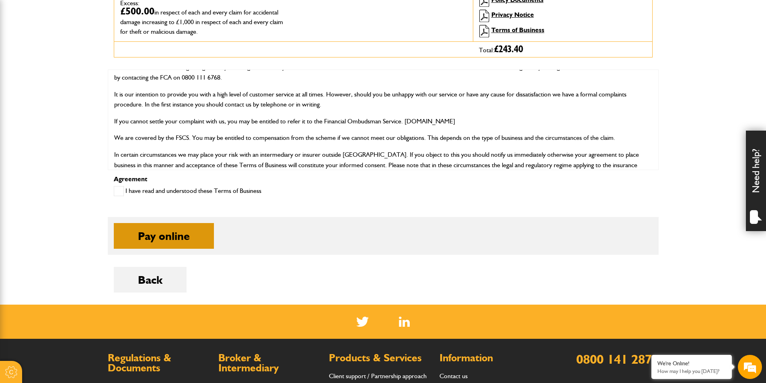 The width and height of the screenshot is (766, 383). What do you see at coordinates (88, 50) in the screenshot?
I see `div: Chat with us now` at bounding box center [88, 50].